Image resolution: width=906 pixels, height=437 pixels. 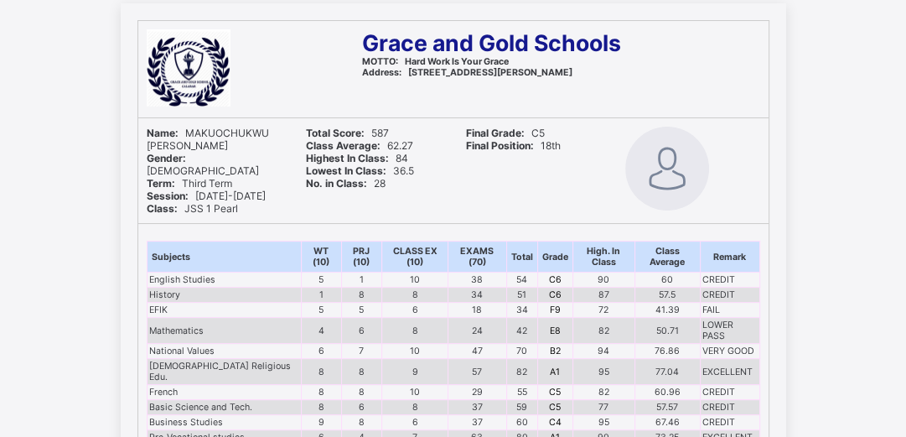 I want to click on span: 36.5, so click(x=360, y=170).